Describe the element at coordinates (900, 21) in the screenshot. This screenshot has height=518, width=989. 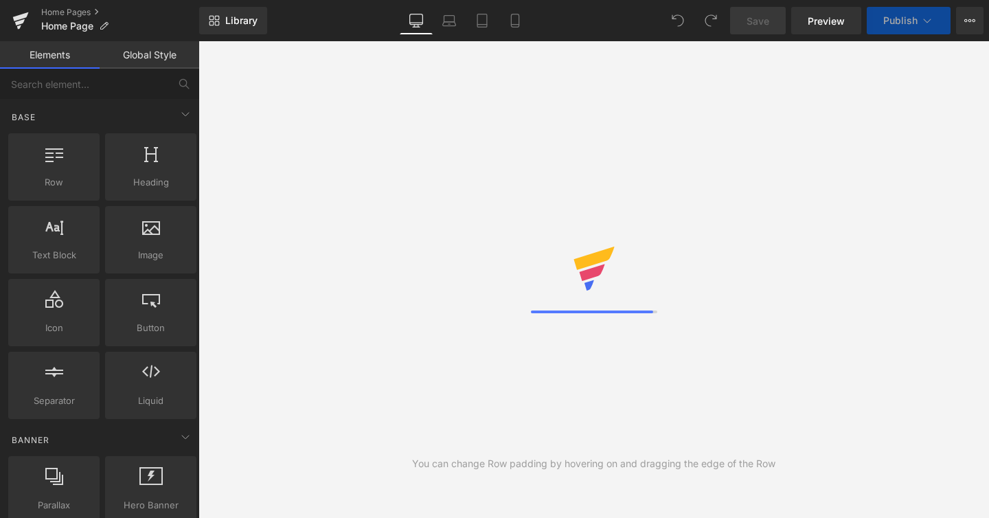
I see `span: Publish` at that location.